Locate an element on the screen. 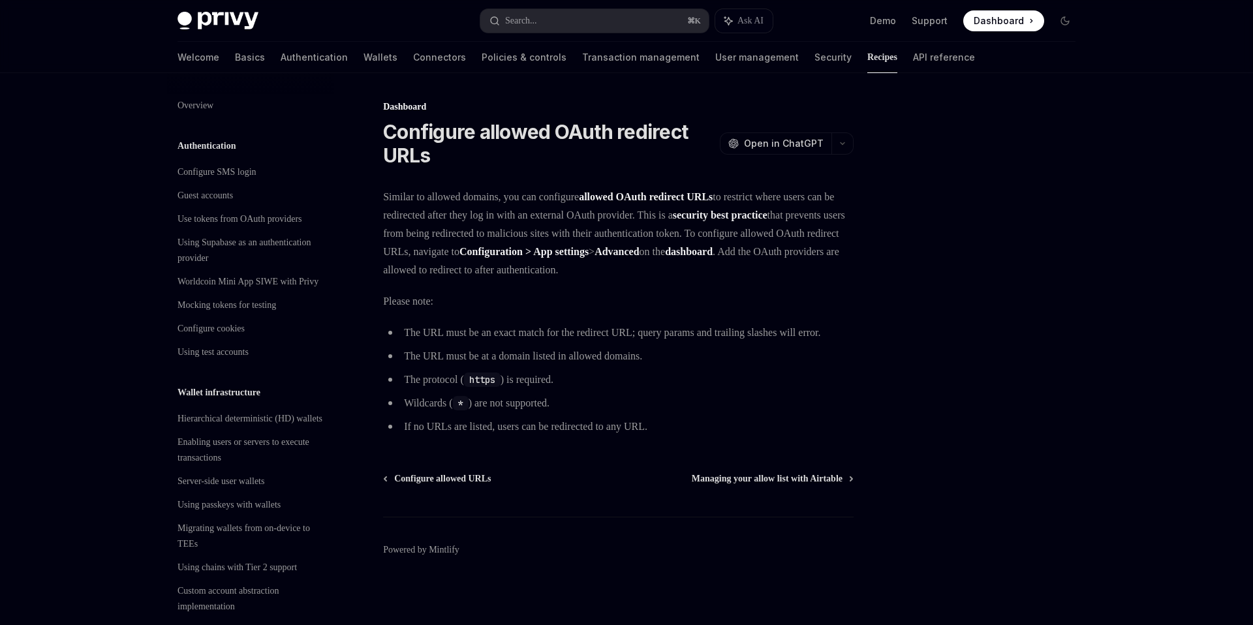  a: Dashboard is located at coordinates (1004, 21).